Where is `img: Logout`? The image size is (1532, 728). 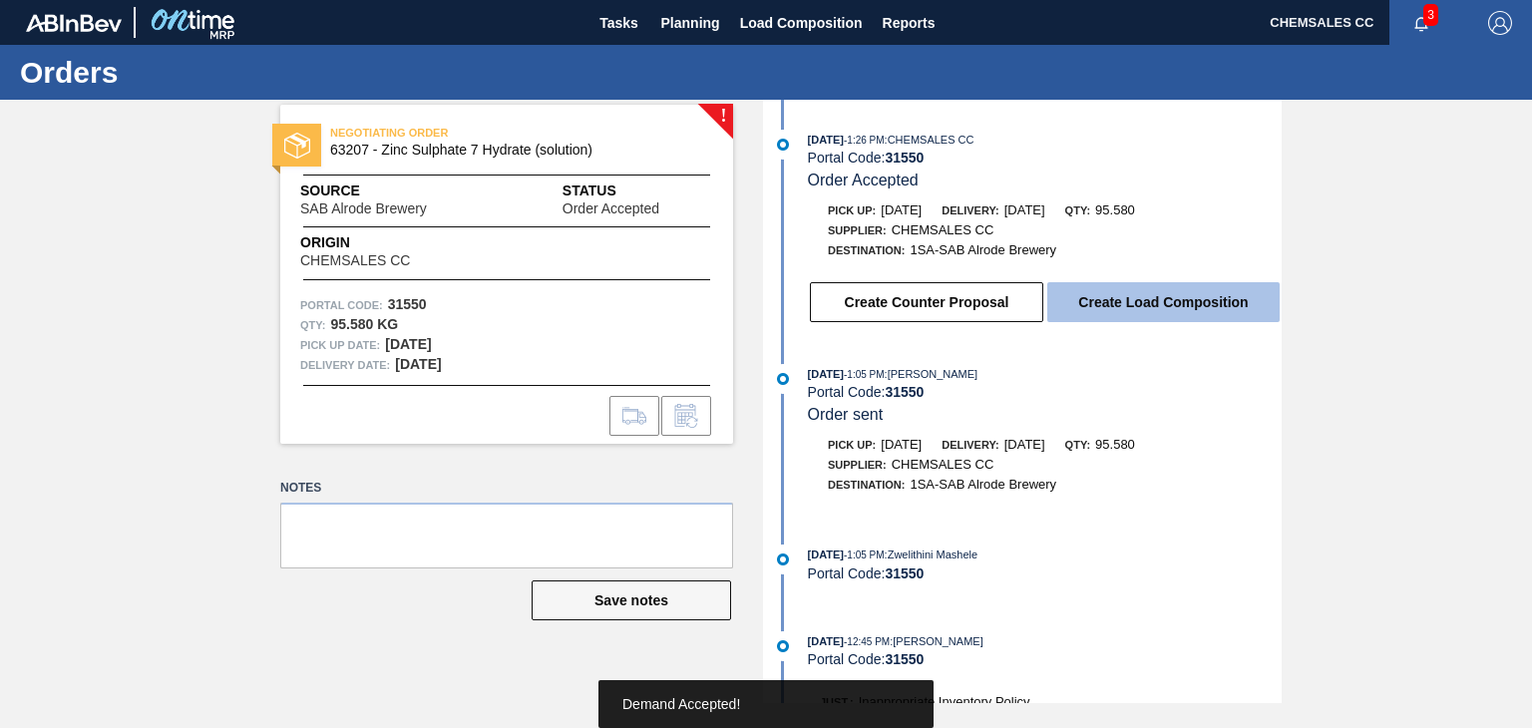 img: Logout is located at coordinates (1500, 23).